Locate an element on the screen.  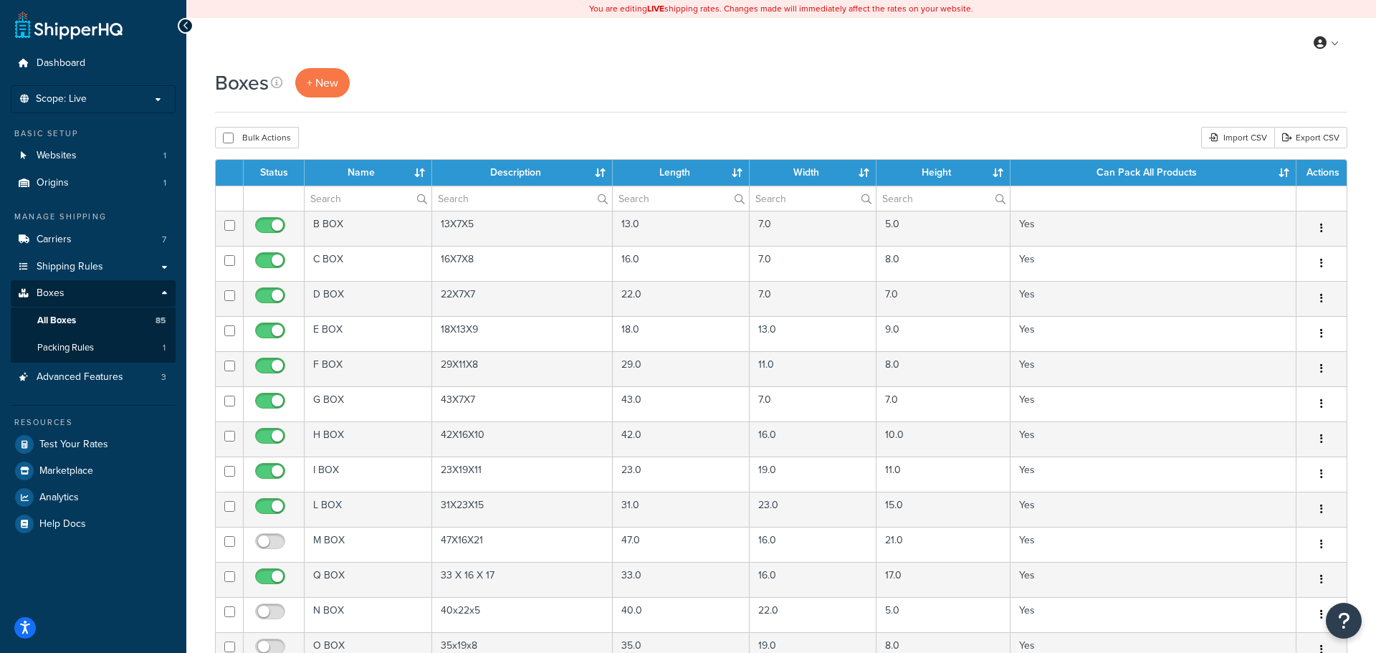
td: Q BOX is located at coordinates (368, 579).